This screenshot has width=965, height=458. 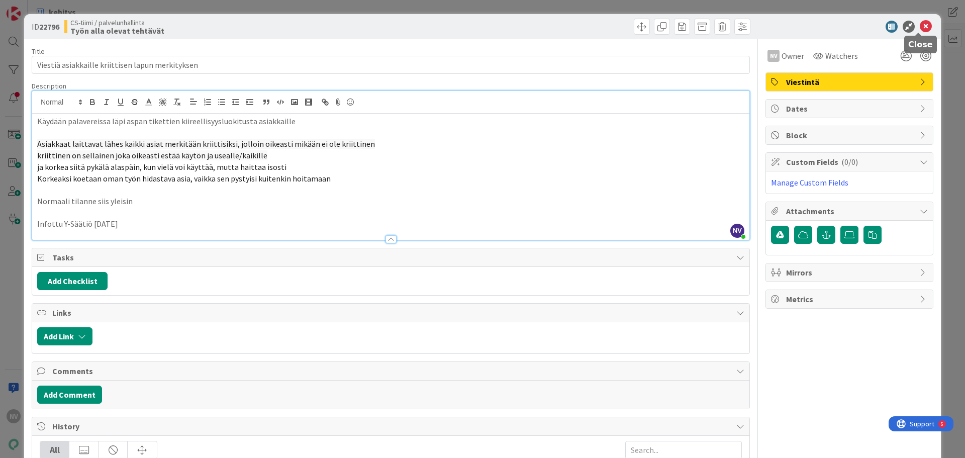 I want to click on span: Korkeaksi koetaan oman työn hidastava asia, vaikka sen pystyisi kuitenkin hoitamaan, so click(x=184, y=179).